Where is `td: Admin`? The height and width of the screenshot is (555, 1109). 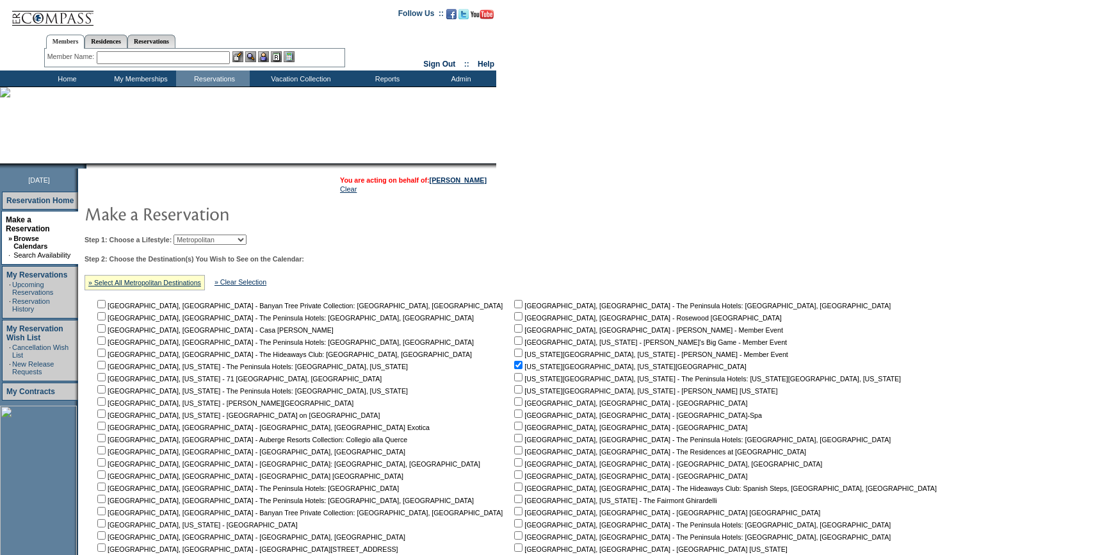 td: Admin is located at coordinates (459, 78).